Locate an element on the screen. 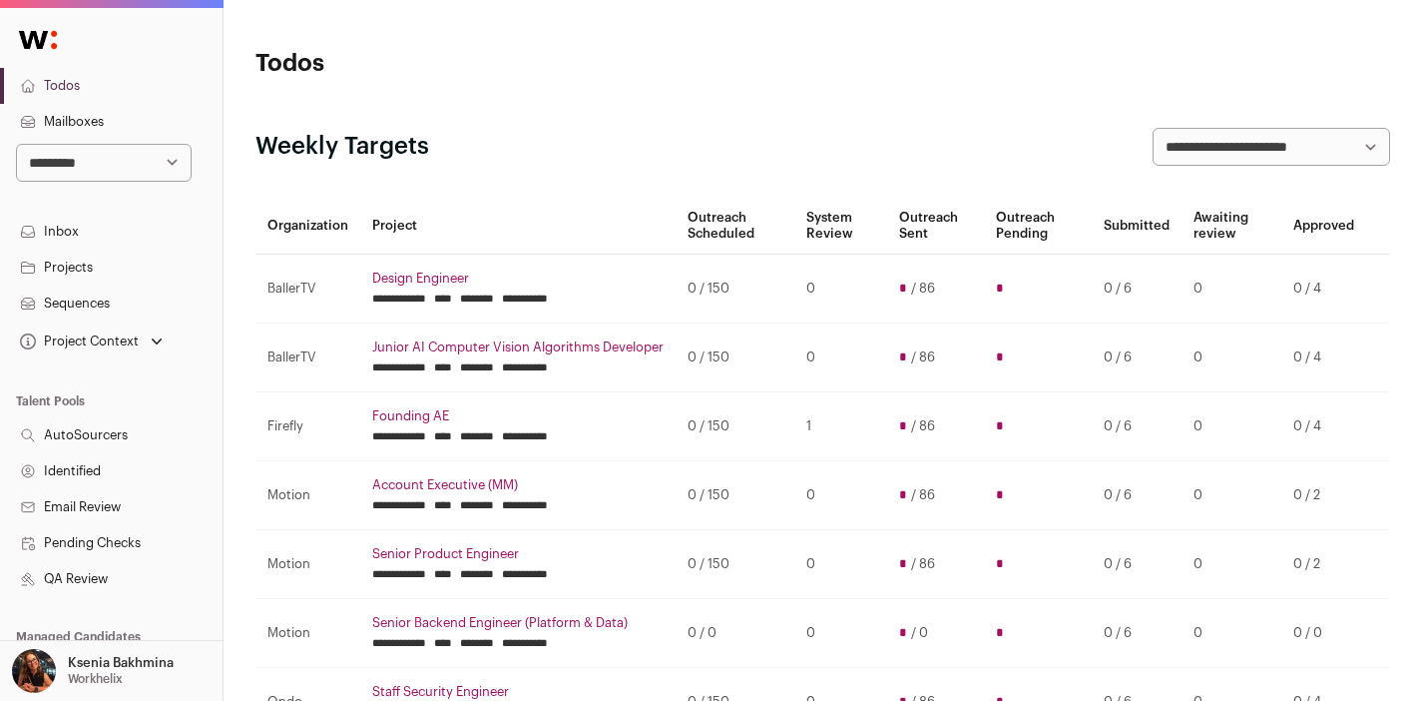 This screenshot has height=701, width=1422. a: Staff Security Engineer is located at coordinates (518, 692).